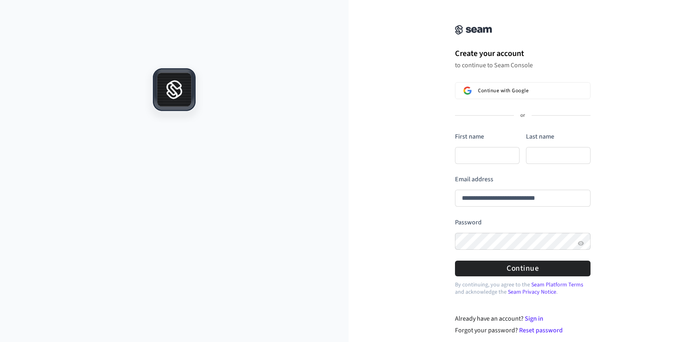  What do you see at coordinates (522, 116) in the screenshot?
I see `p: or` at bounding box center [522, 116].